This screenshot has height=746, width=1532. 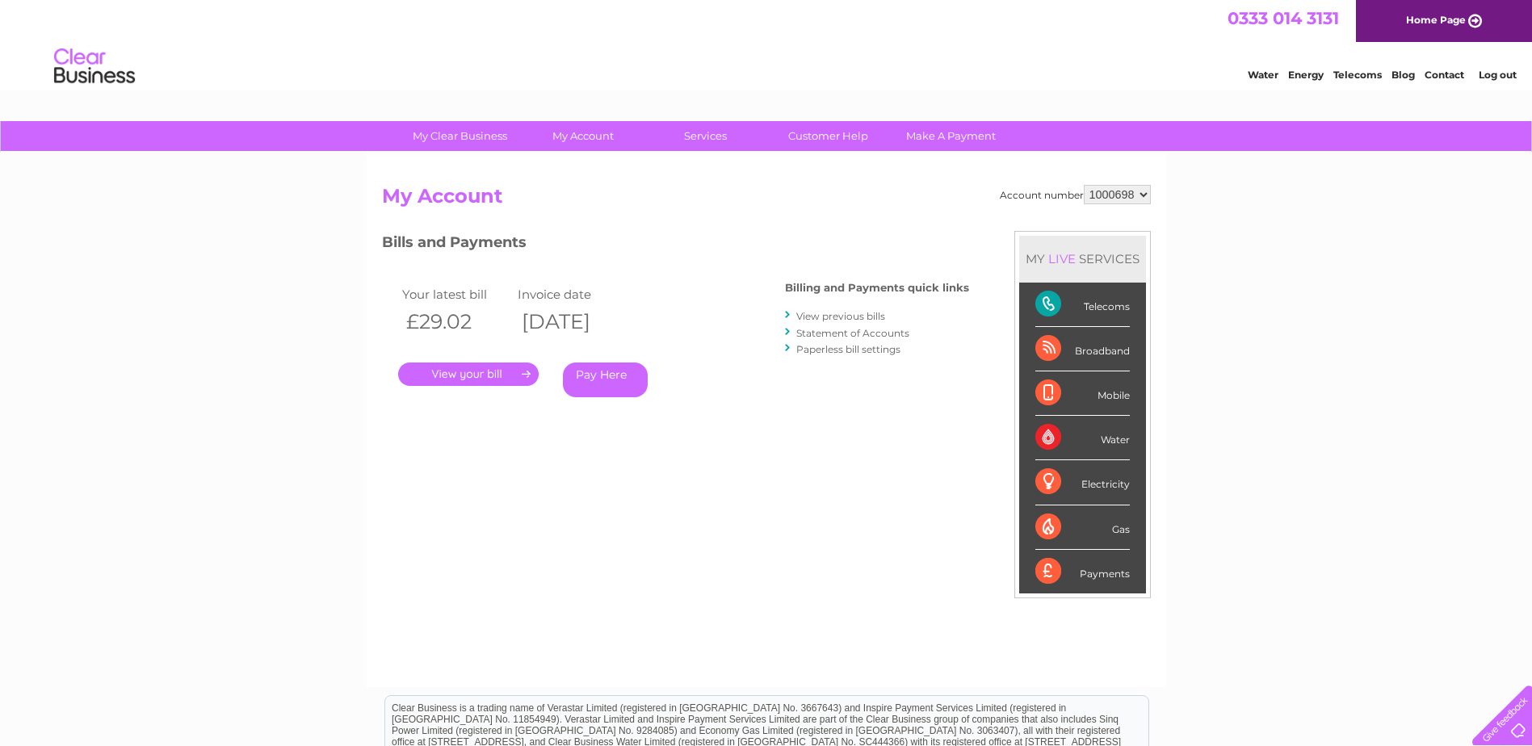 What do you see at coordinates (456, 321) in the screenshot?
I see `th: £29.02` at bounding box center [456, 321].